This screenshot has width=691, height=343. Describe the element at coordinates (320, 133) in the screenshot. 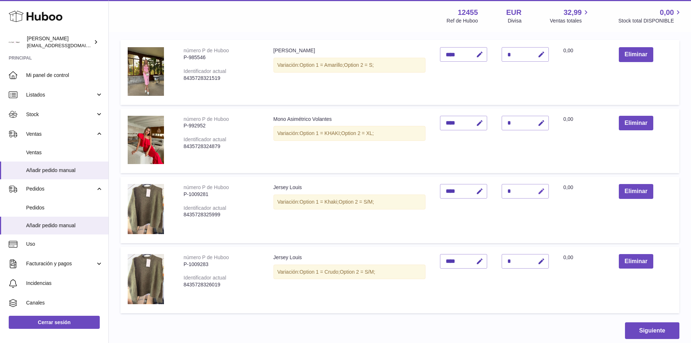

I see `span: Option 1 = KHAKI;` at that location.